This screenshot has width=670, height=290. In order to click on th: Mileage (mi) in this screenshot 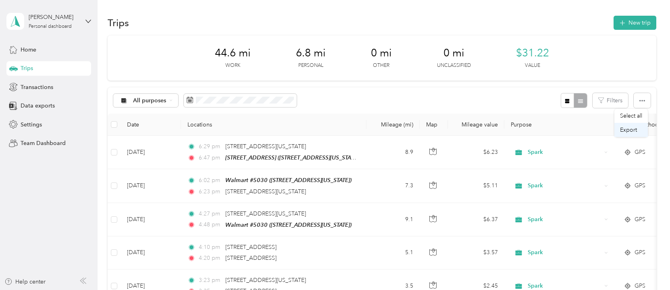, I will do `click(393, 125)`.